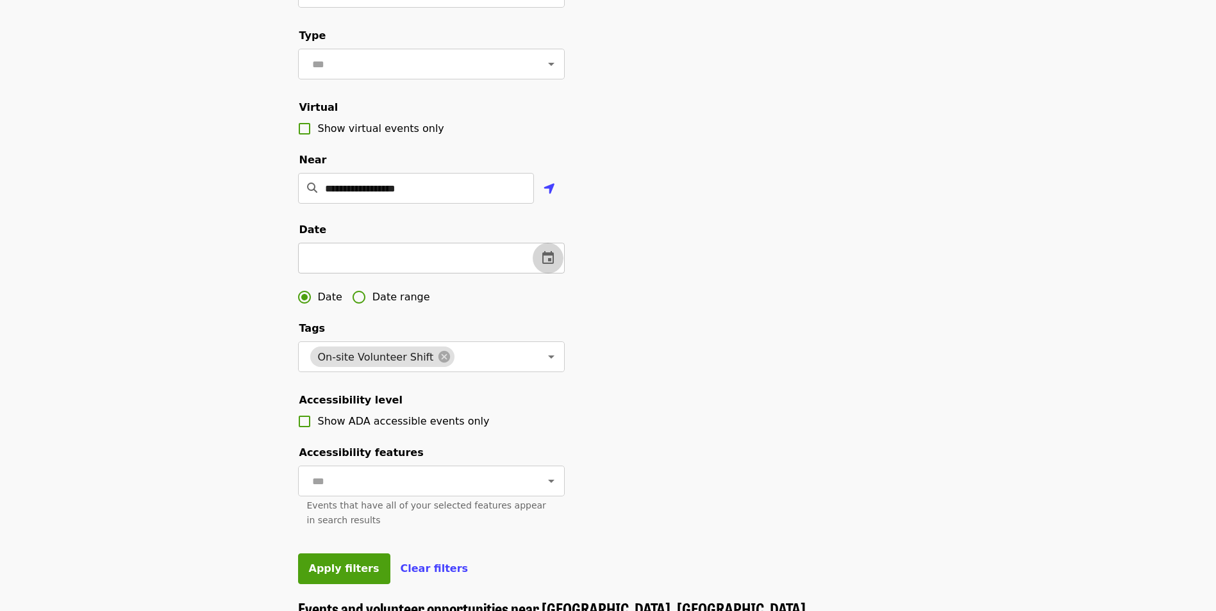  Describe the element at coordinates (401, 297) in the screenshot. I see `span: Date range` at that location.